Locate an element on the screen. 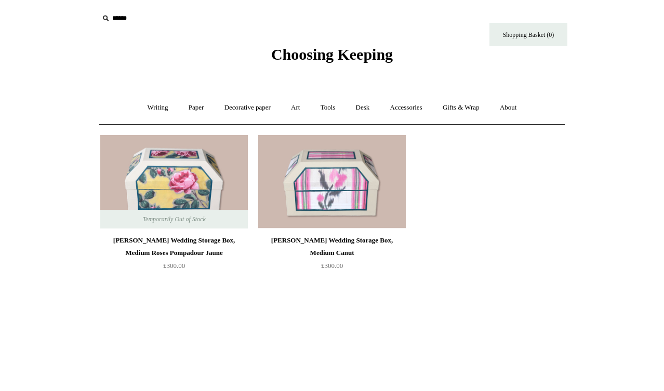 This screenshot has height=391, width=664. a: Accessories is located at coordinates (406, 107).